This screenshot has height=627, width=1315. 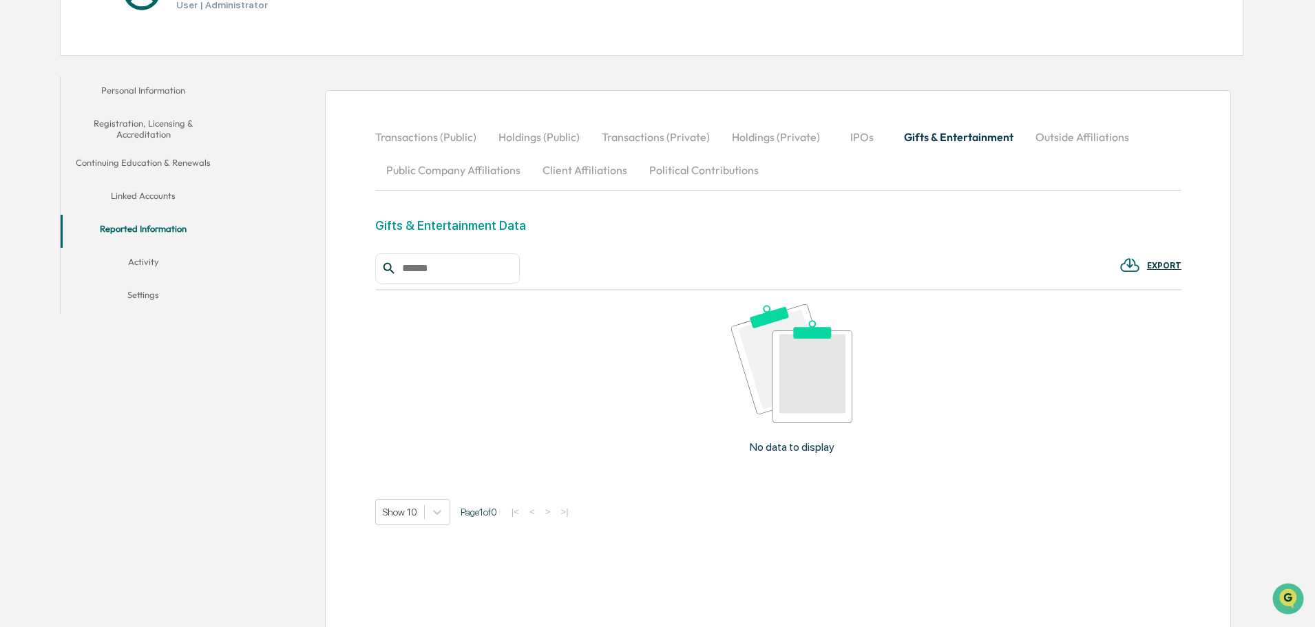 What do you see at coordinates (17, 17) in the screenshot?
I see `button: Open customer support` at bounding box center [17, 17].